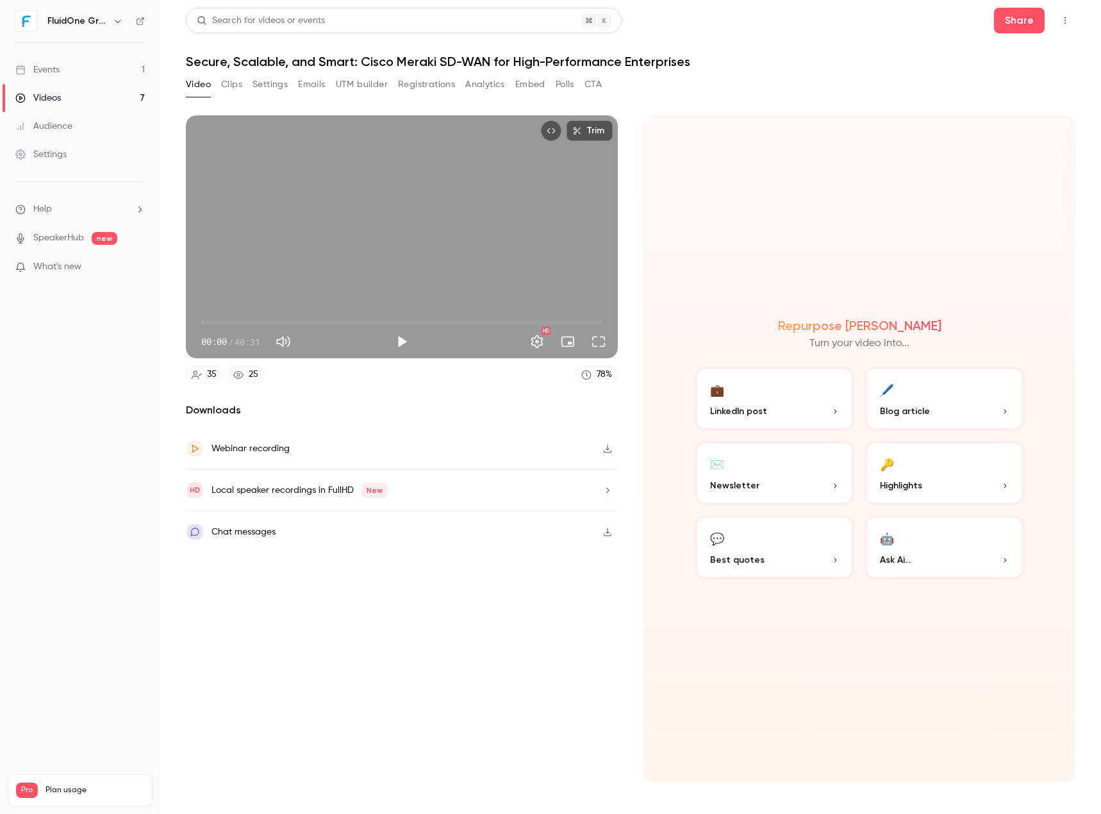 Image resolution: width=1101 pixels, height=814 pixels. Describe the element at coordinates (598, 342) in the screenshot. I see `div: Full screen` at that location.